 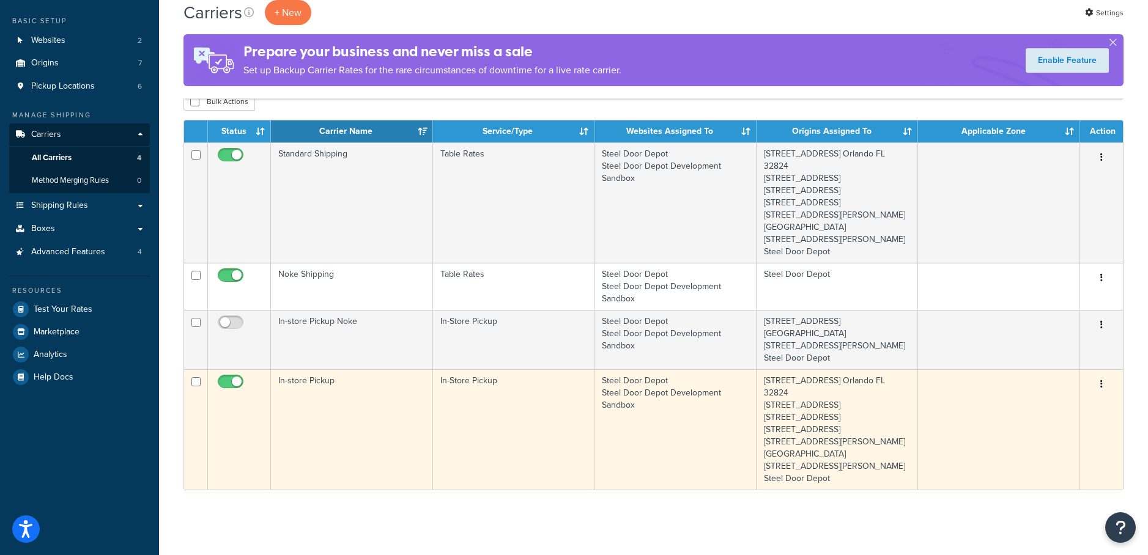 What do you see at coordinates (219, 102) in the screenshot?
I see `button: Bulk Actions` at bounding box center [219, 102].